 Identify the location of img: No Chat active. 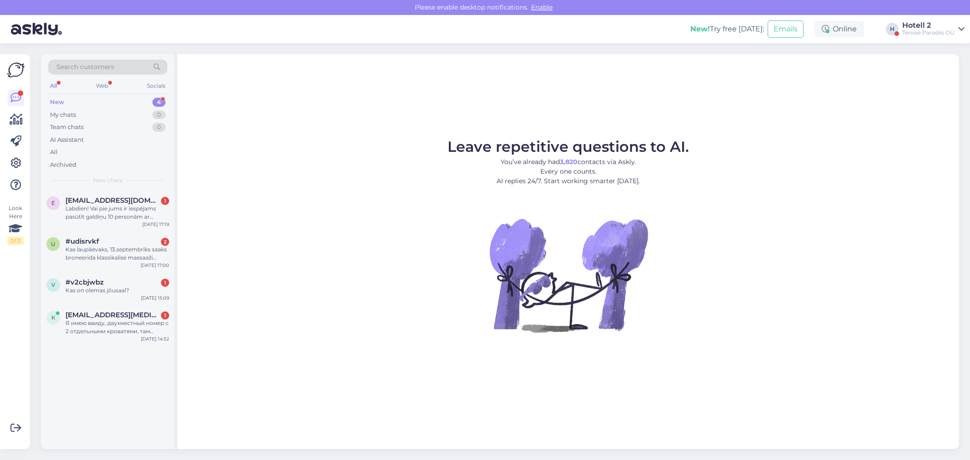
(568, 275).